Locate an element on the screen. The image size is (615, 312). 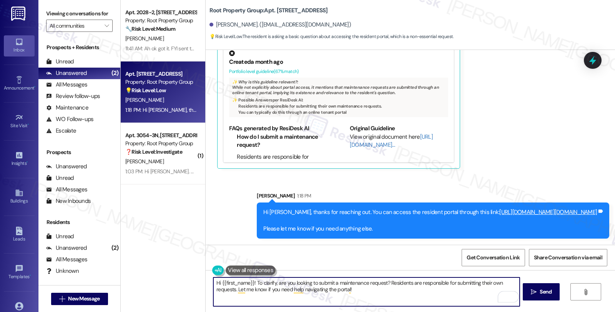
textarea: To enrich screen reader interactions, please activate Accessibility in Grammarly extension settings is located at coordinates (366, 292).